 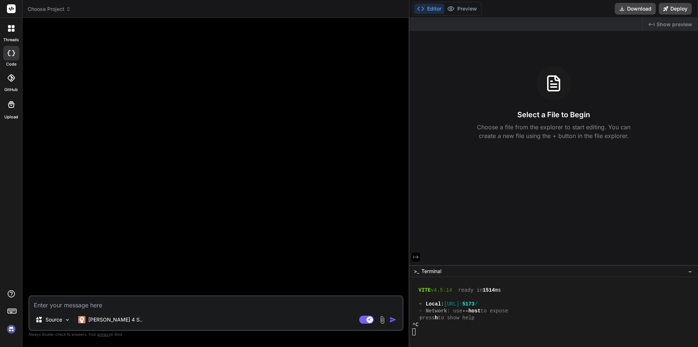 I want to click on span: ms, so click(x=498, y=290).